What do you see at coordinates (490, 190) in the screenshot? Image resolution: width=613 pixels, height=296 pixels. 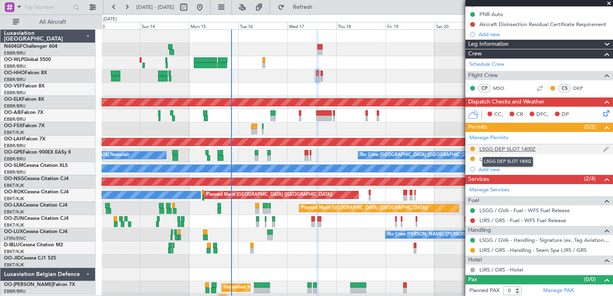 I see `a: Manage Services` at bounding box center [490, 190].